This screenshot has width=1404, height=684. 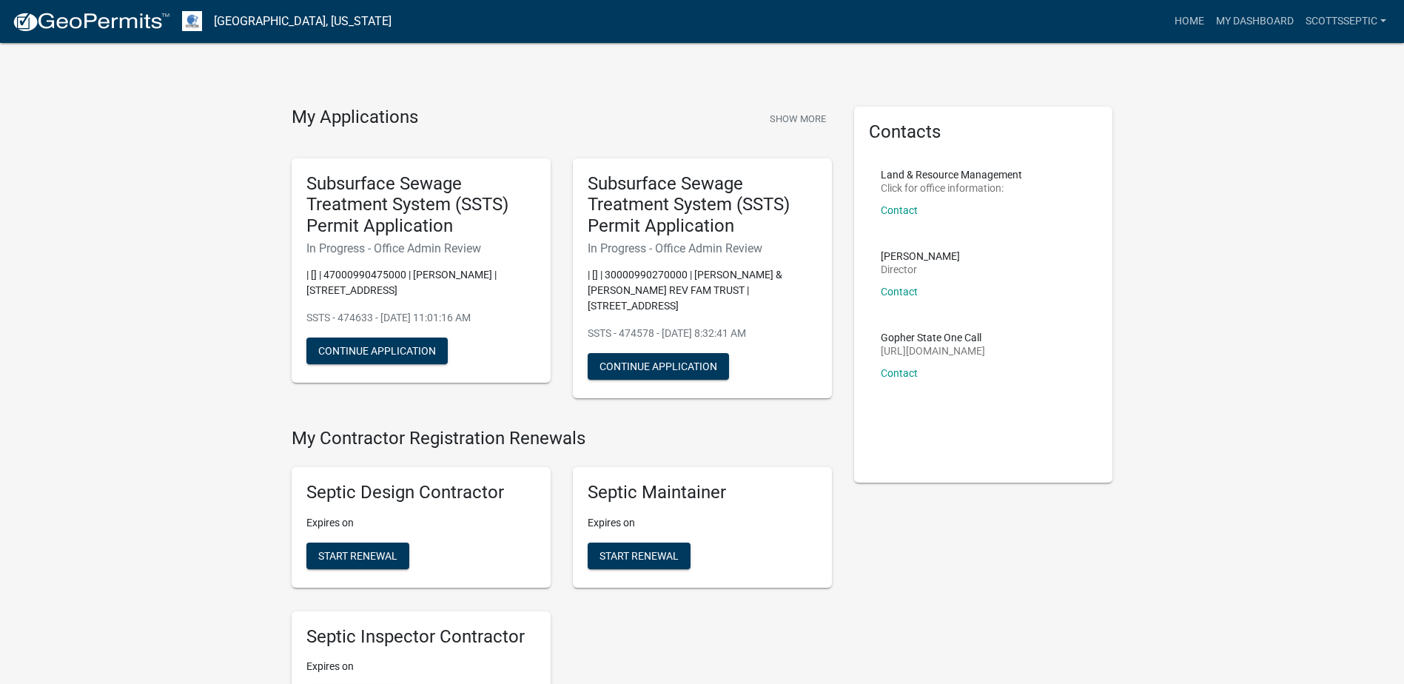 What do you see at coordinates (421, 492) in the screenshot?
I see `h5: Septic Design Contractor` at bounding box center [421, 492].